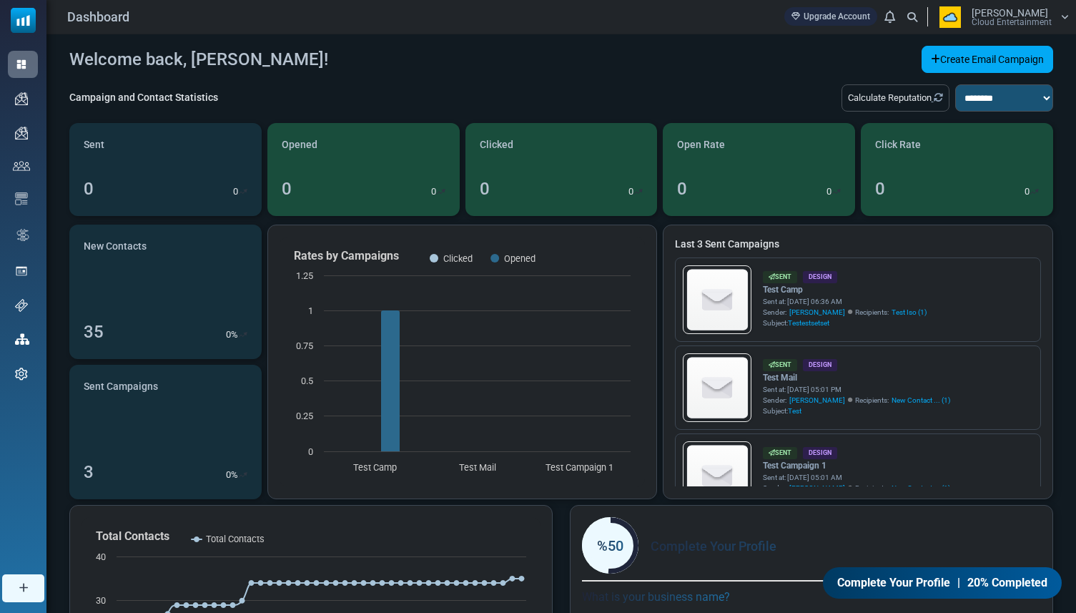 The image size is (1076, 613). I want to click on img: support-icon.svg, so click(21, 305).